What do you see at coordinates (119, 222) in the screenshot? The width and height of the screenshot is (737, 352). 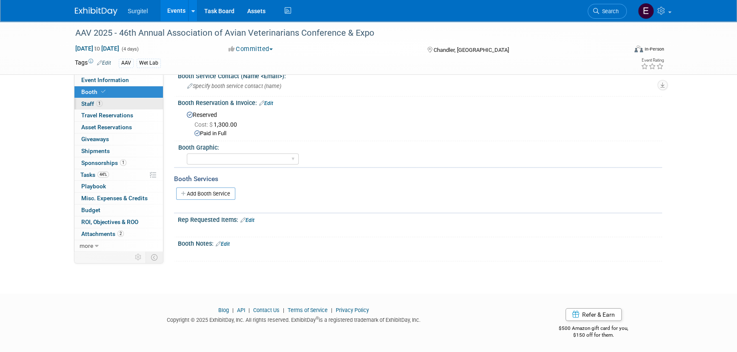 I see `a: ROI, Objectives & ROO` at bounding box center [119, 222].